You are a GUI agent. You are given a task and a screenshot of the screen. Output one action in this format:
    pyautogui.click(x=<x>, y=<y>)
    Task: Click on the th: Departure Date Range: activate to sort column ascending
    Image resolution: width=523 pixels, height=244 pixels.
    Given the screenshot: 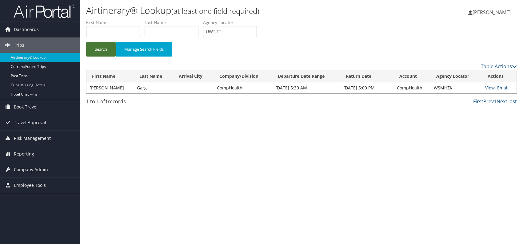 What is the action you would take?
    pyautogui.click(x=306, y=76)
    